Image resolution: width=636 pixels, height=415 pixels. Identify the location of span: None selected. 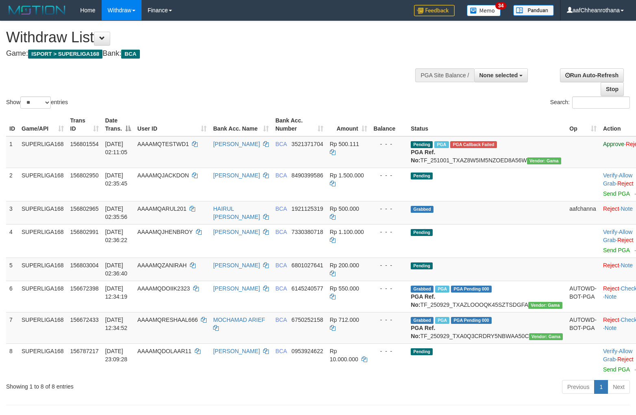
(498, 75).